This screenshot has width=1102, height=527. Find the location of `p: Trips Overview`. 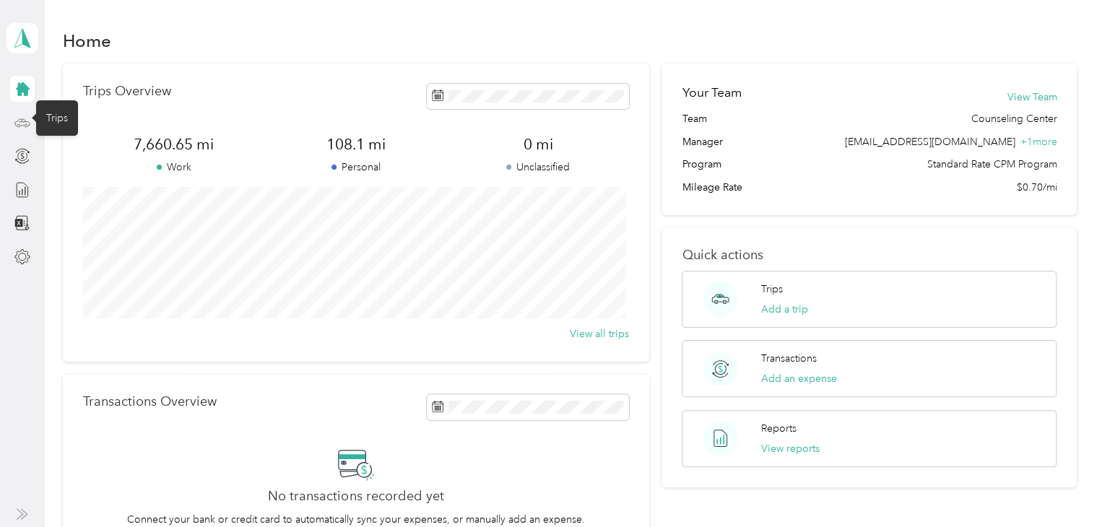

p: Trips Overview is located at coordinates (127, 91).